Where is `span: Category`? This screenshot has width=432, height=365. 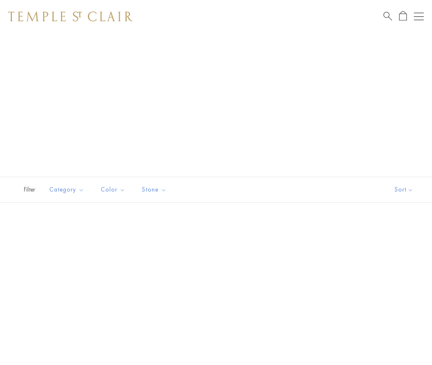
span: Category is located at coordinates (68, 190).